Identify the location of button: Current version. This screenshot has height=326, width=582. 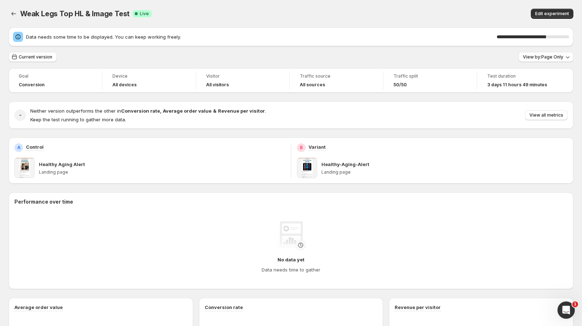
(32, 57).